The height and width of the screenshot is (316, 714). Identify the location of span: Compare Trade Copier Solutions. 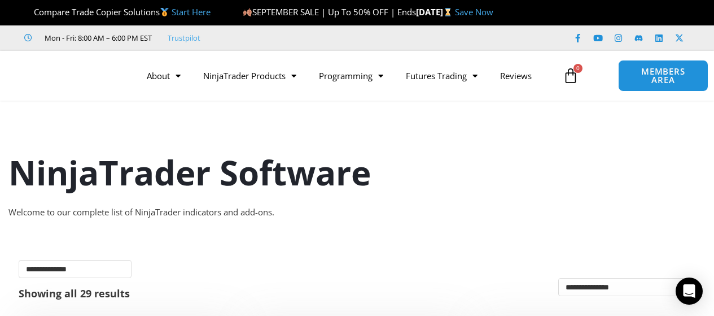
(117, 12).